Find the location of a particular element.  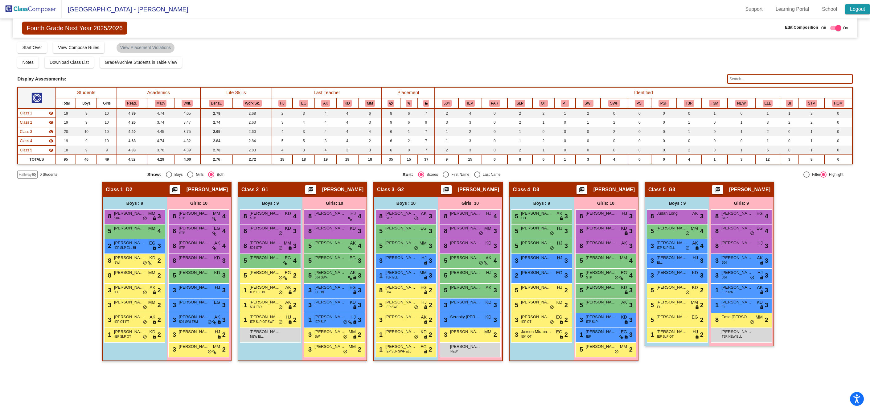

button: T3M is located at coordinates (715, 103).